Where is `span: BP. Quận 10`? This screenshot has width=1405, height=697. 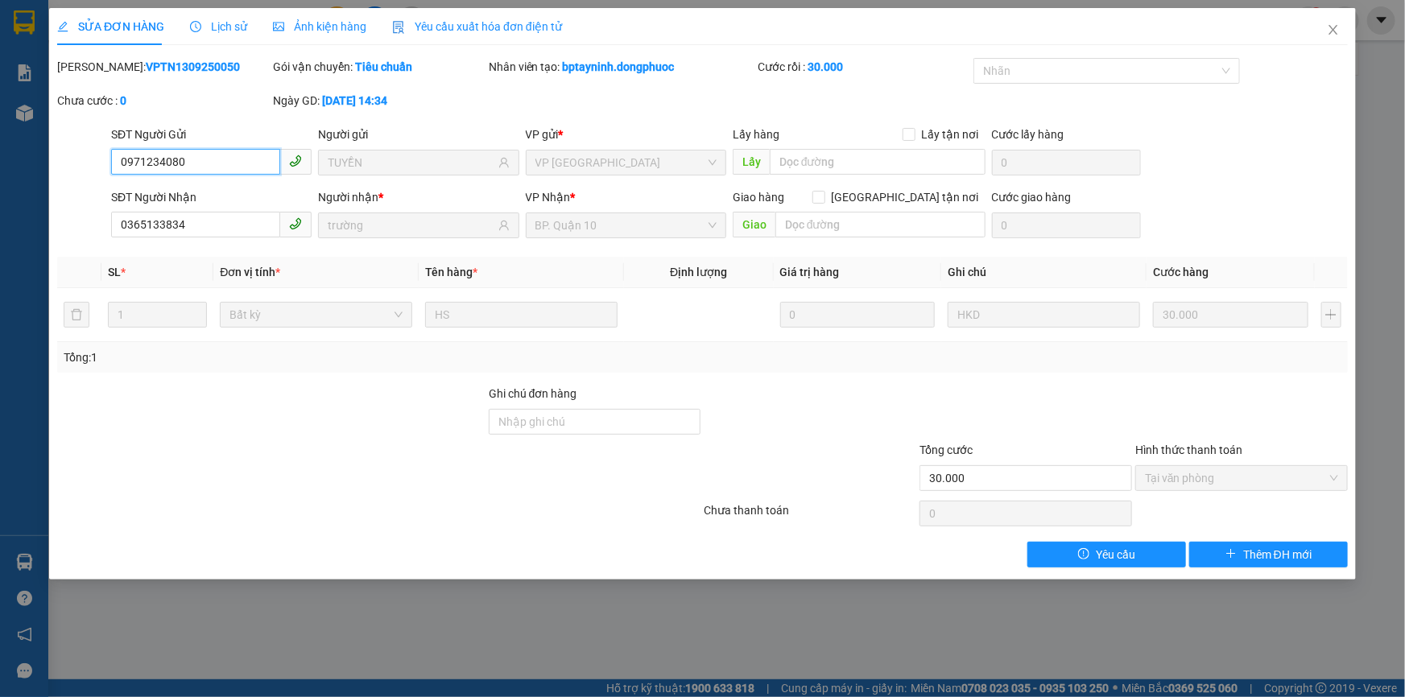
span: BP. Quận 10 is located at coordinates (626, 225).